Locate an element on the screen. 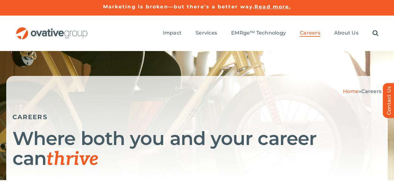  a: Impact is located at coordinates (172, 33).